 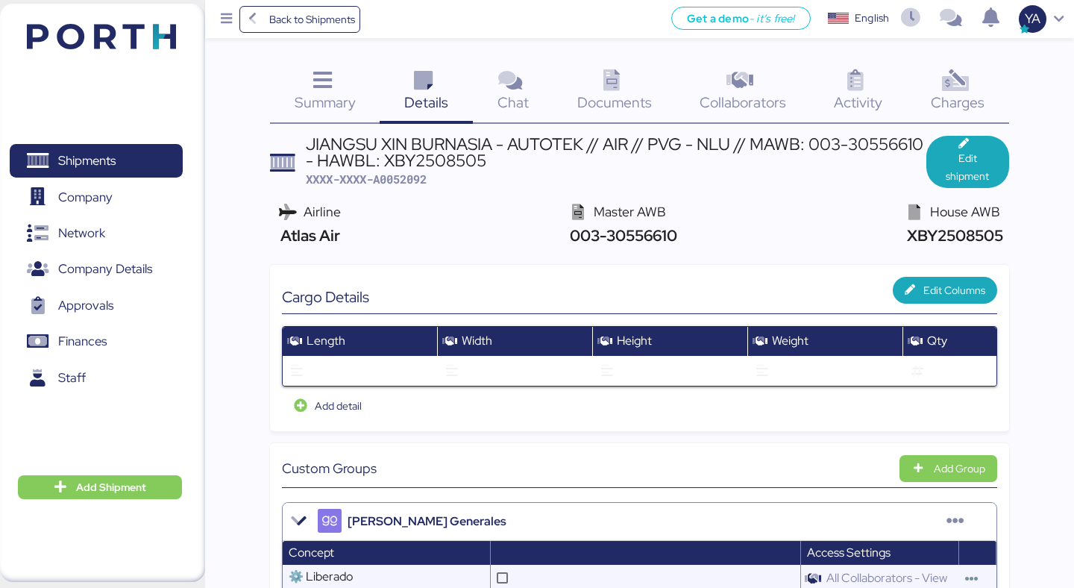 I want to click on button: Add Shipment, so click(x=100, y=487).